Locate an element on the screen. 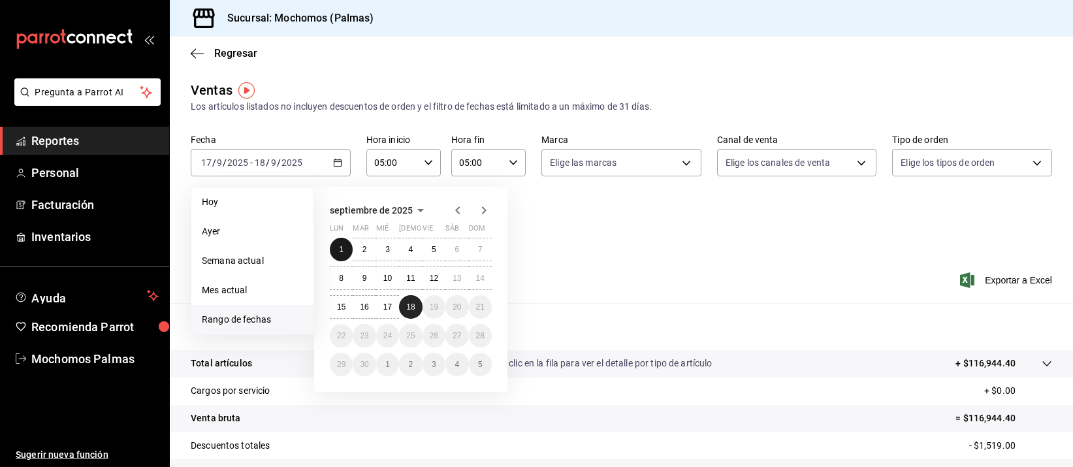 The height and width of the screenshot is (467, 1073). button: Regresar is located at coordinates (224, 53).